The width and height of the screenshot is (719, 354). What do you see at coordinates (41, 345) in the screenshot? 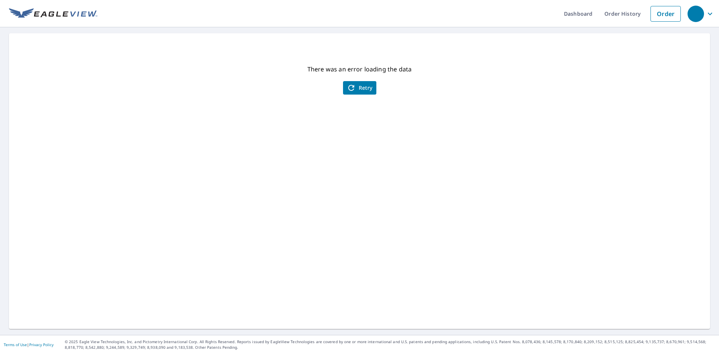
I see `a: Privacy Policy` at bounding box center [41, 345].